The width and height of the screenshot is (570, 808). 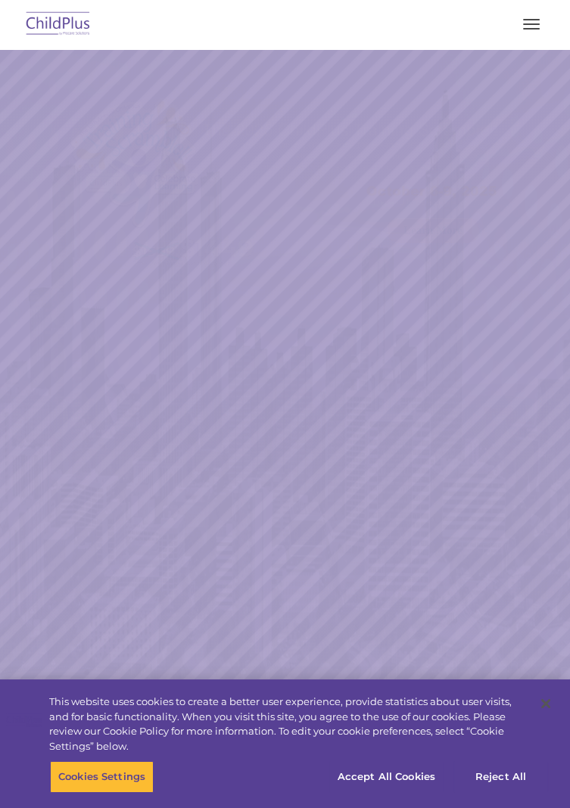 I want to click on button: Accept All Cookies, so click(x=386, y=777).